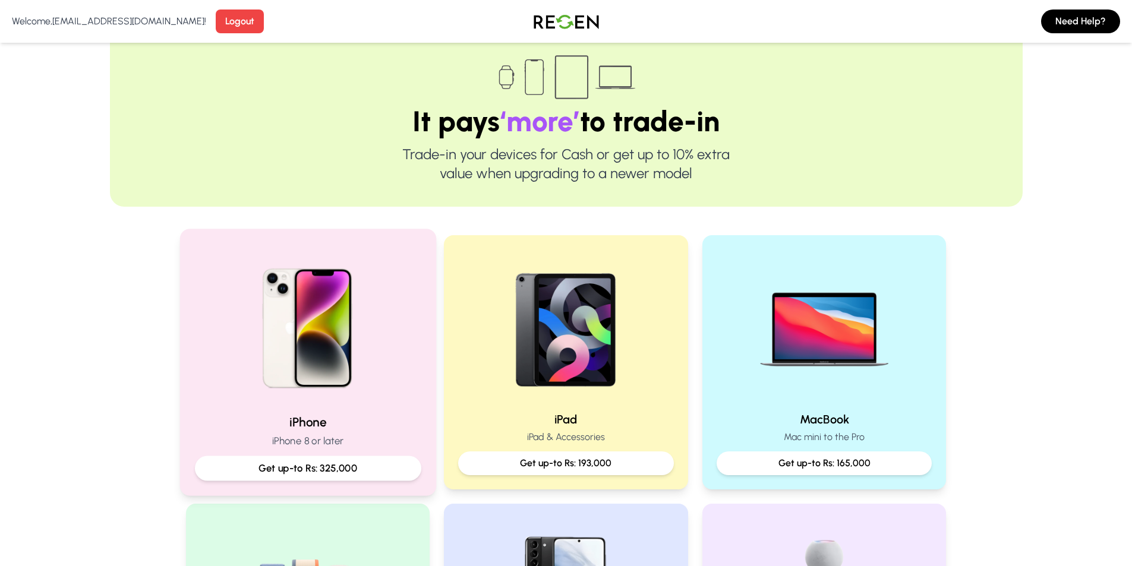  What do you see at coordinates (566, 164) in the screenshot?
I see `p: Trade-in your devices for Cash or get up to 10% extra value when upgrading to a newer model` at bounding box center [566, 164].